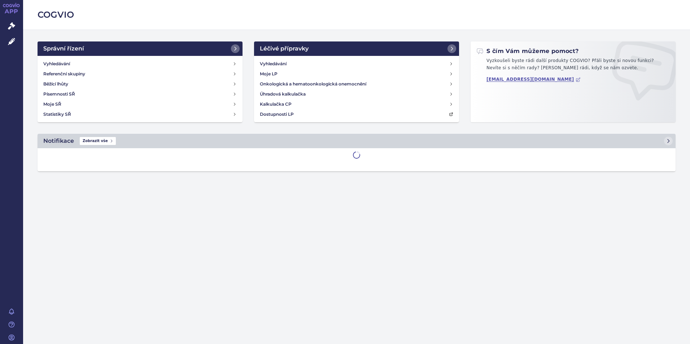 This screenshot has height=344, width=690. I want to click on a: Dostupnosti LP, so click(356, 114).